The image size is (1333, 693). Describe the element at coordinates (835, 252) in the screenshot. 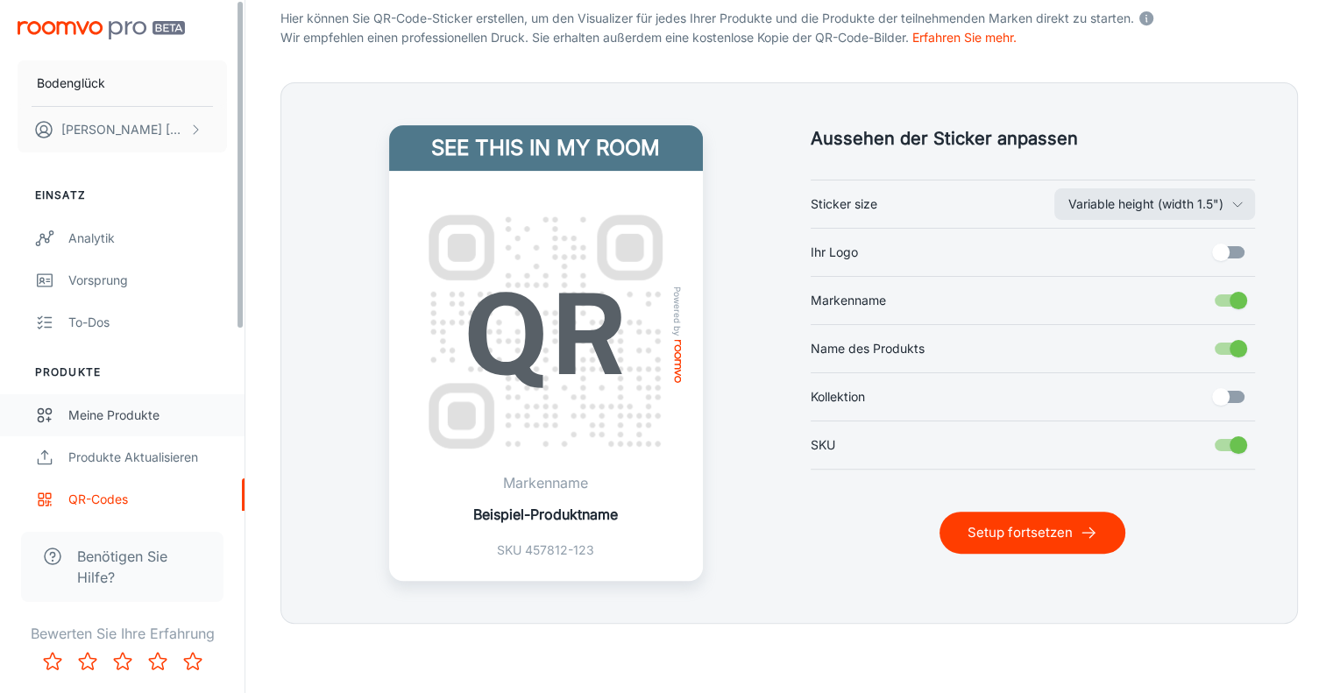

I see `span: Ihr Logo` at that location.